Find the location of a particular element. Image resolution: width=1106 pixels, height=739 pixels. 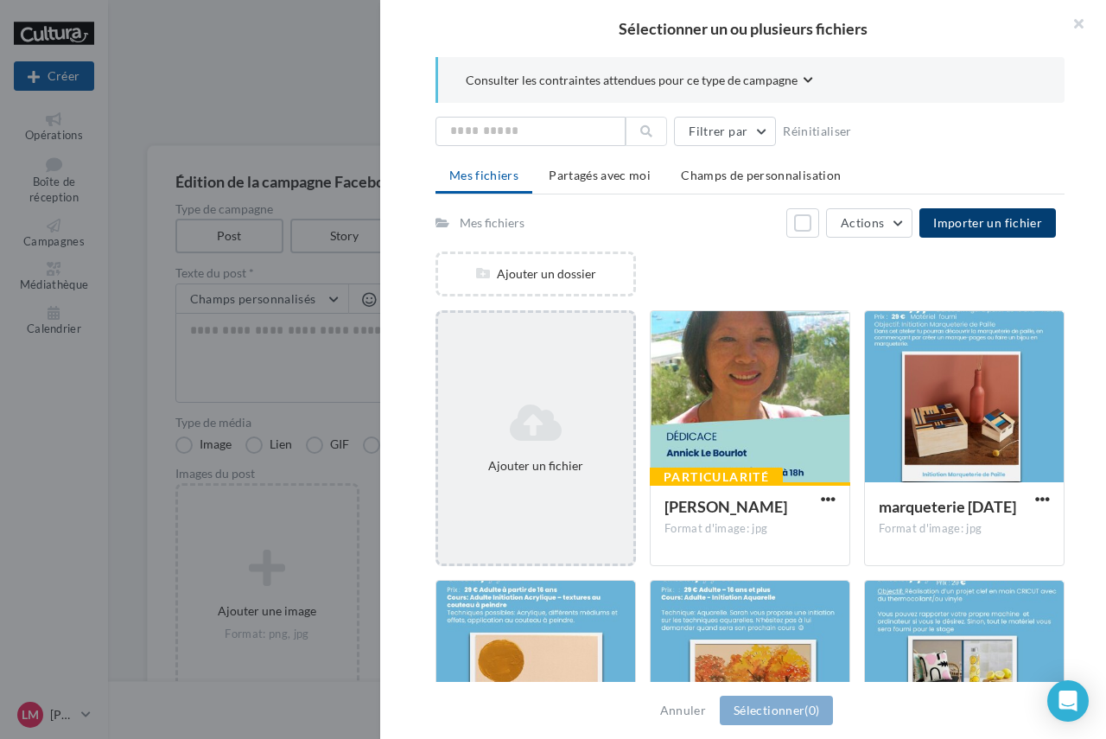

button: Annuler is located at coordinates (683, 710).